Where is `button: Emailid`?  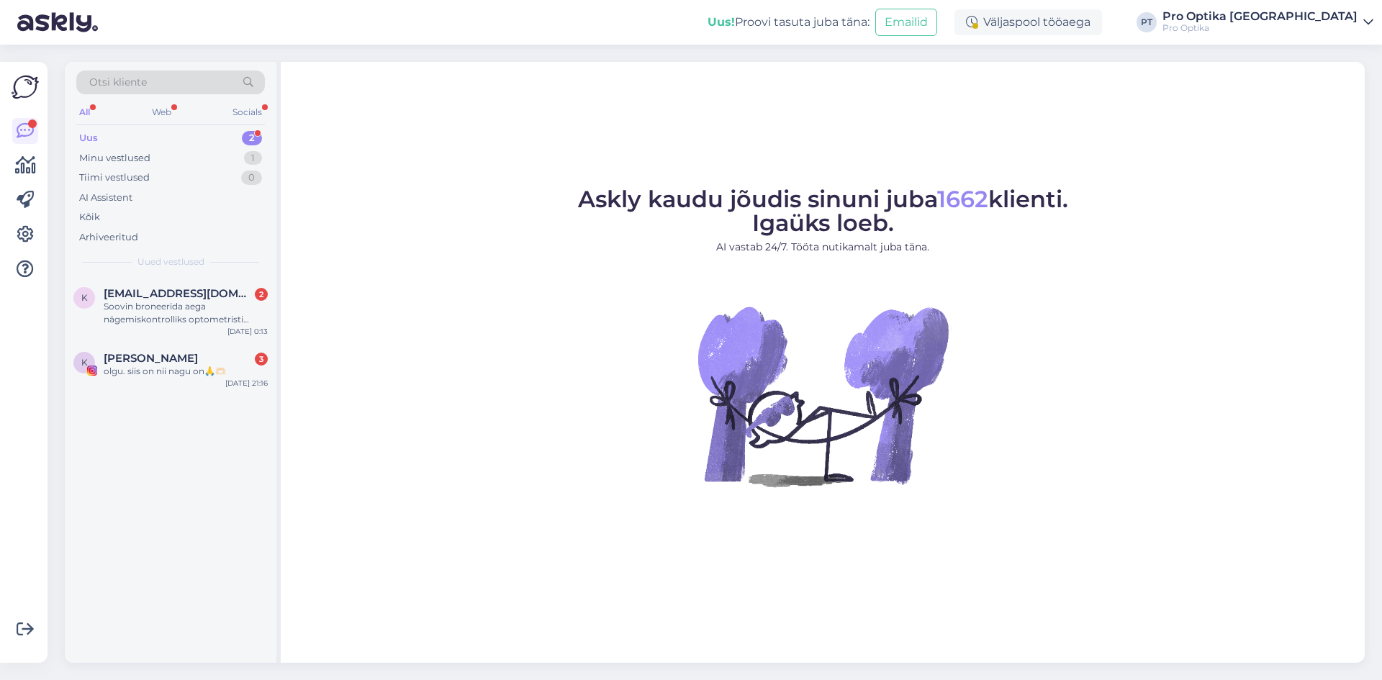
button: Emailid is located at coordinates (906, 22).